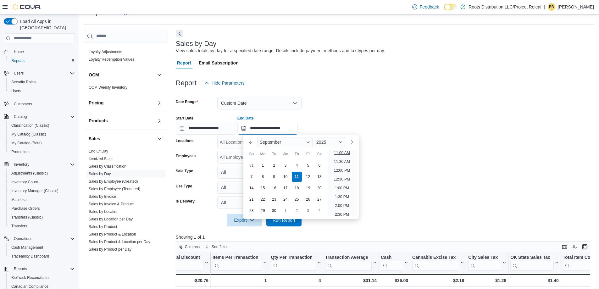  What do you see at coordinates (108, 166) in the screenshot?
I see `span: Sales by Classification` at bounding box center [108, 166].